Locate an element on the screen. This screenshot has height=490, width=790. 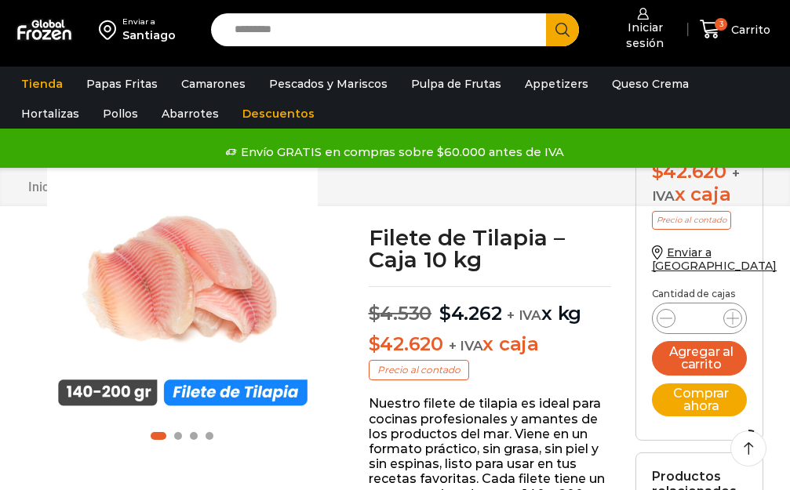
div: Santiago is located at coordinates (149, 35).